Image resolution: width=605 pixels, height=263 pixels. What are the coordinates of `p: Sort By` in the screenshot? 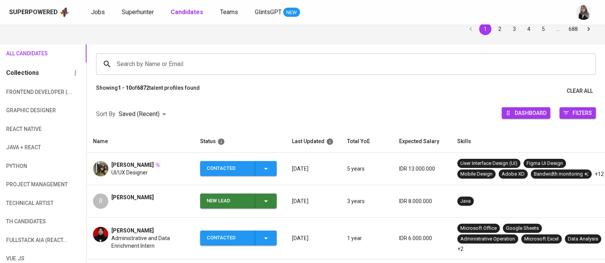 It's located at (106, 114).